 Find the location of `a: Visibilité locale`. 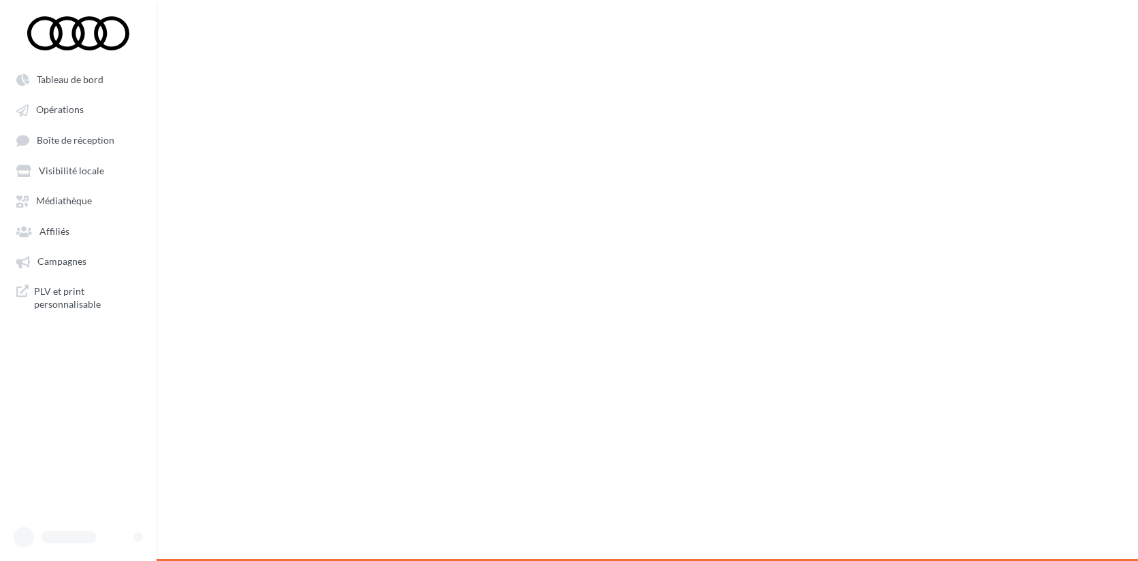

a: Visibilité locale is located at coordinates (78, 170).